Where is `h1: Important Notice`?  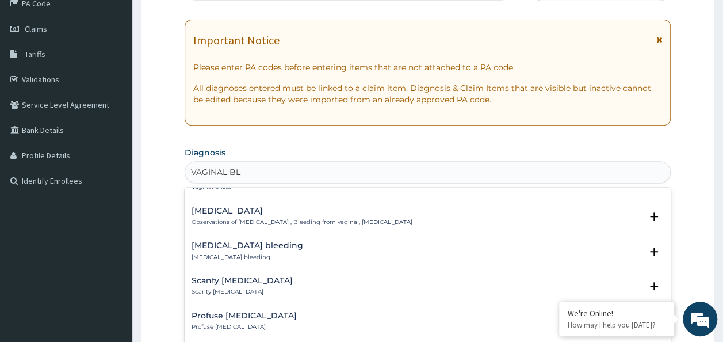 h1: Important Notice is located at coordinates (236, 40).